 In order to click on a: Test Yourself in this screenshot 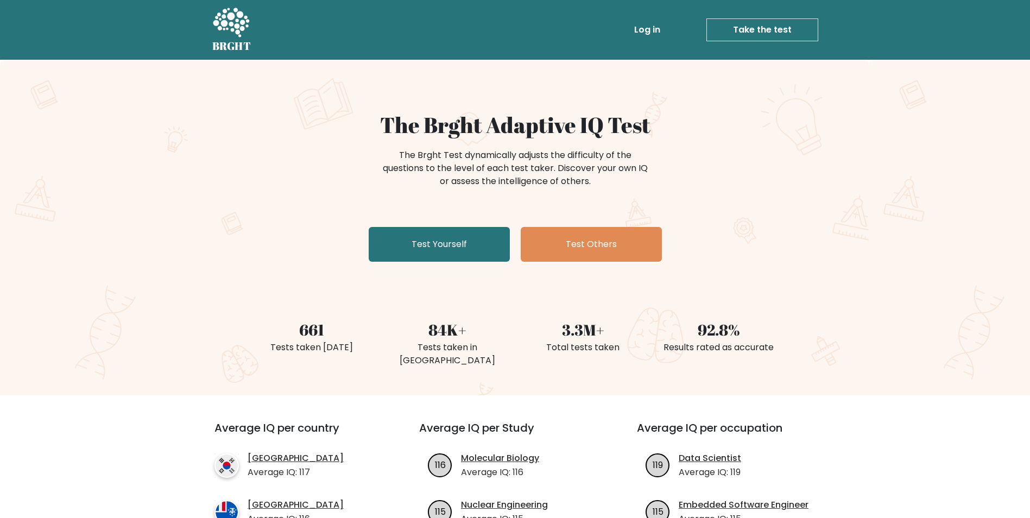, I will do `click(439, 244)`.